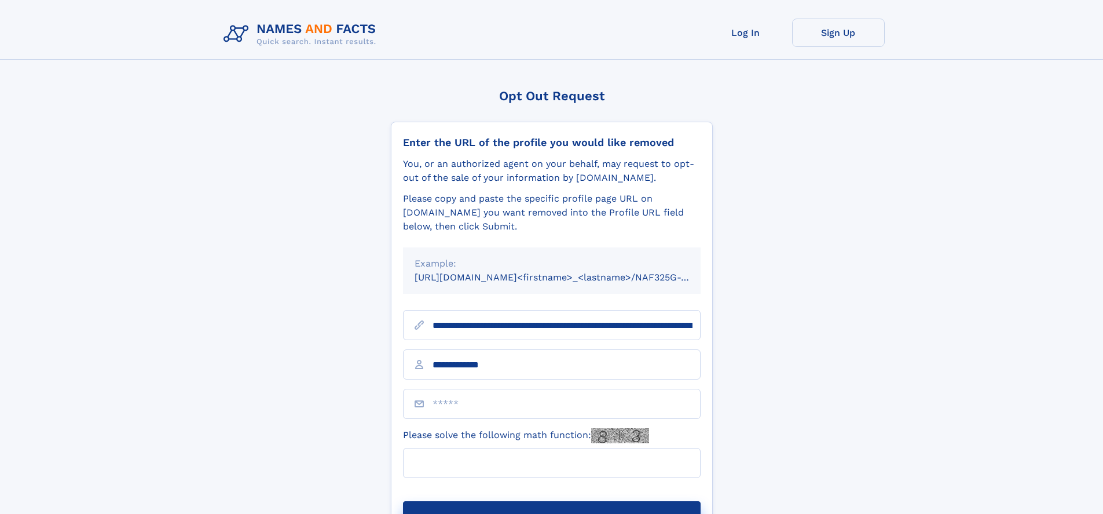 The width and height of the screenshot is (1103, 514). I want to click on label: Please solve the following math function:, so click(526, 435).